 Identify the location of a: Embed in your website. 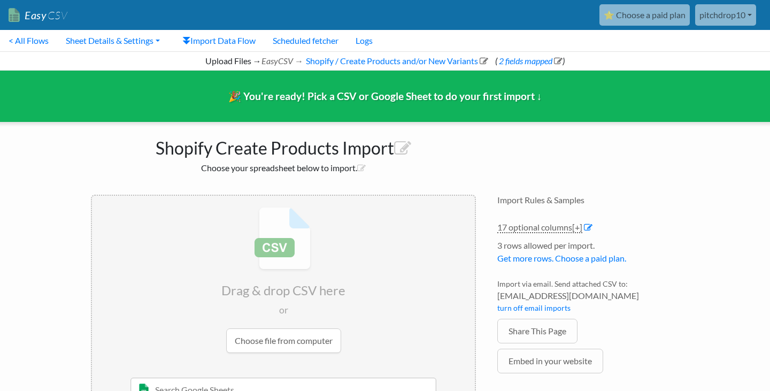
(550, 361).